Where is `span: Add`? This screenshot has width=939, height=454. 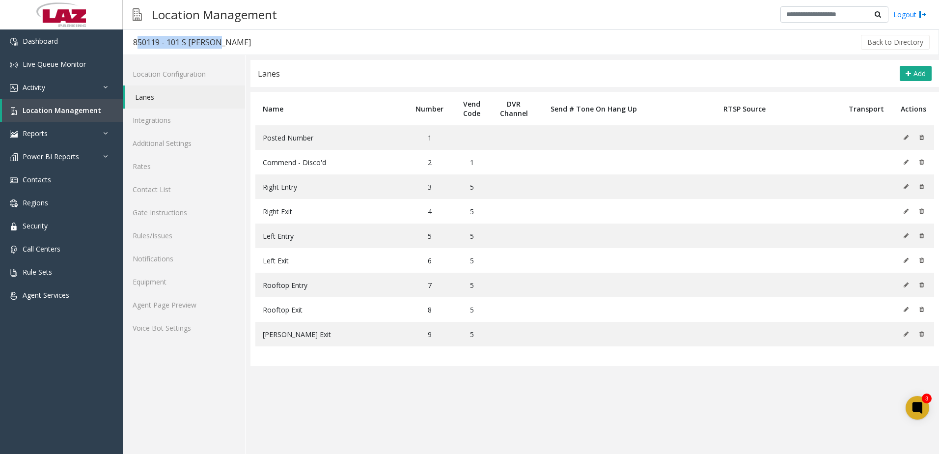 span: Add is located at coordinates (919, 73).